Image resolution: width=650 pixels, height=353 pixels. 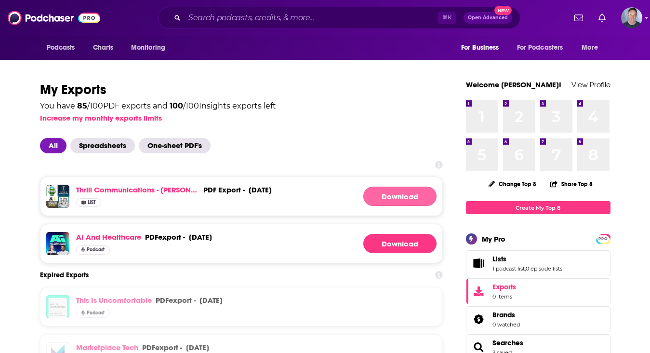 I want to click on span: 100, so click(x=176, y=106).